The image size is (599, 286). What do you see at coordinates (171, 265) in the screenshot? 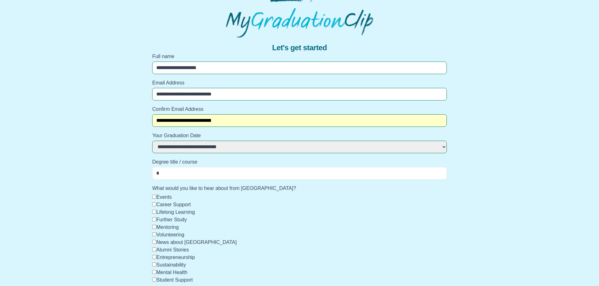
I see `label: Sustainability` at bounding box center [171, 265].